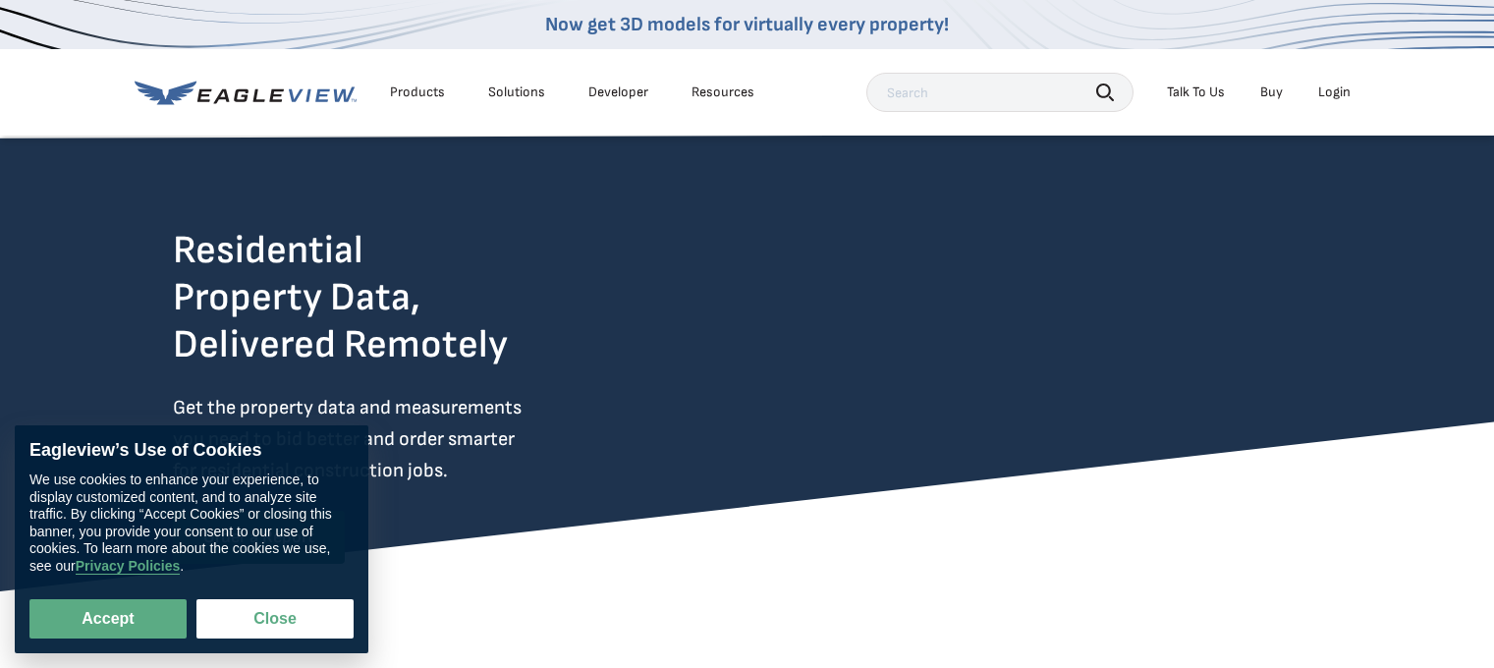  I want to click on div: Products, so click(417, 92).